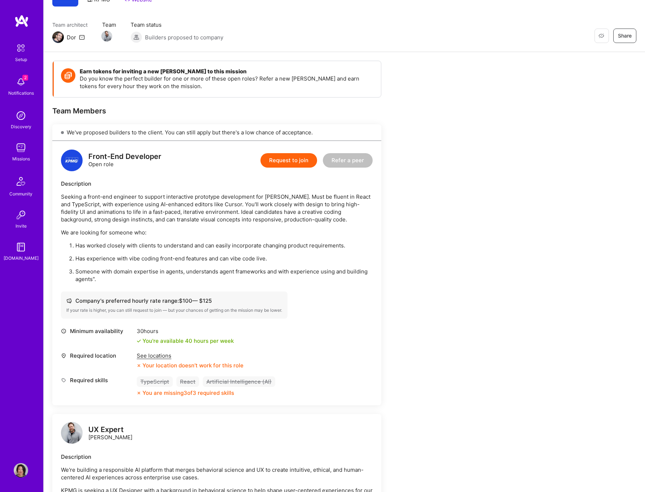  I want to click on div: Your location doesn’t work for this role, so click(190, 365).